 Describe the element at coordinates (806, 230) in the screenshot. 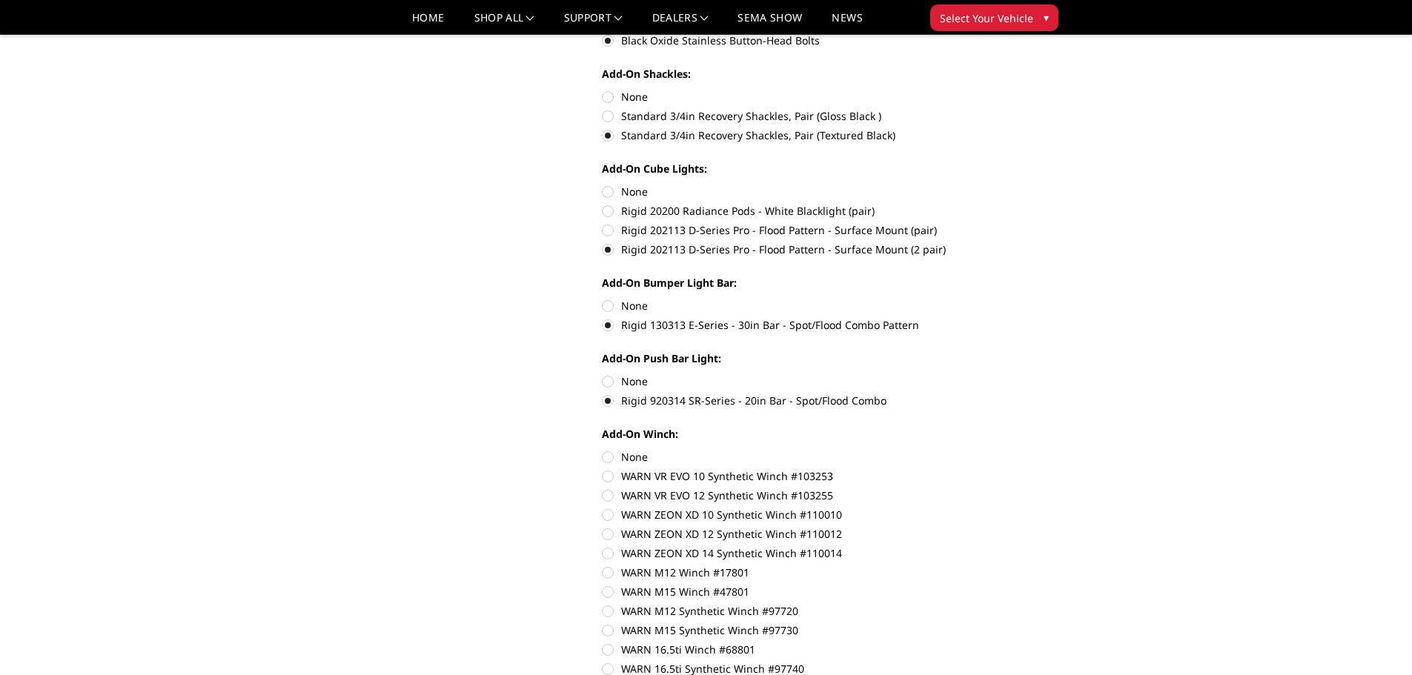

I see `label: Rigid 202113 D-Series Pro - Flood Pattern - Surface Mount (pair)` at that location.